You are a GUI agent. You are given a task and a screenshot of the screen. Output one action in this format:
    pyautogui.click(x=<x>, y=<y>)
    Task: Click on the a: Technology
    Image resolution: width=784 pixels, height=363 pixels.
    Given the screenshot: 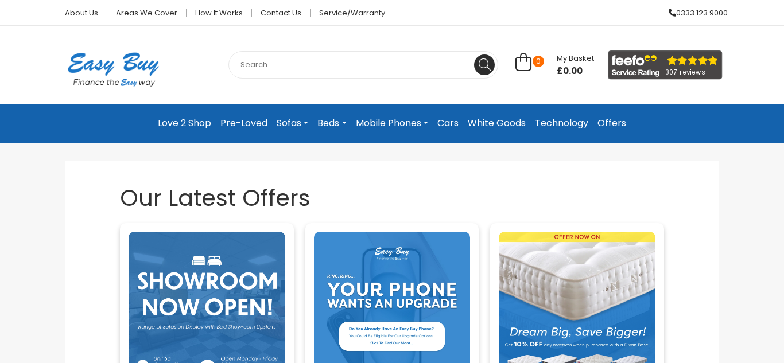 What is the action you would take?
    pyautogui.click(x=561, y=123)
    